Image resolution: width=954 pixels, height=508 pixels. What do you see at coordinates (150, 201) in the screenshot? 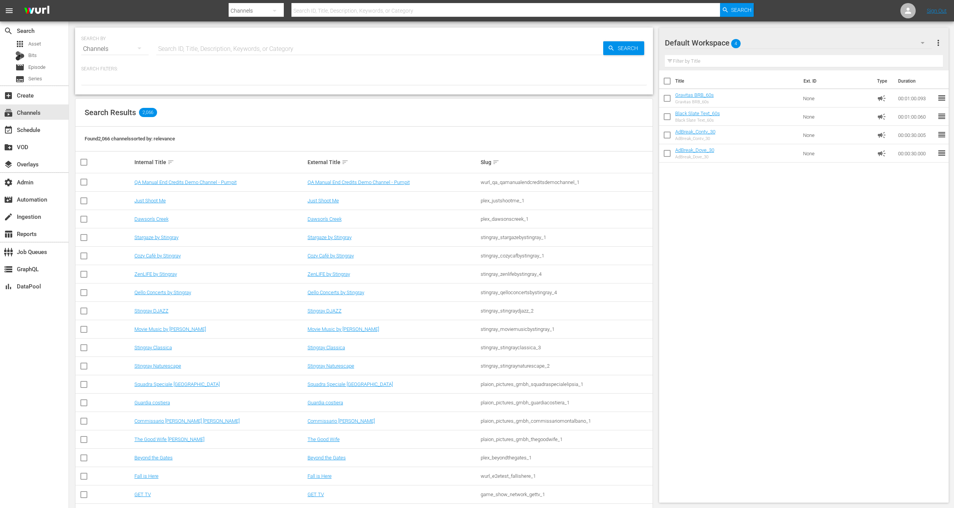
I see `a: Just Shoot Me` at bounding box center [150, 201].